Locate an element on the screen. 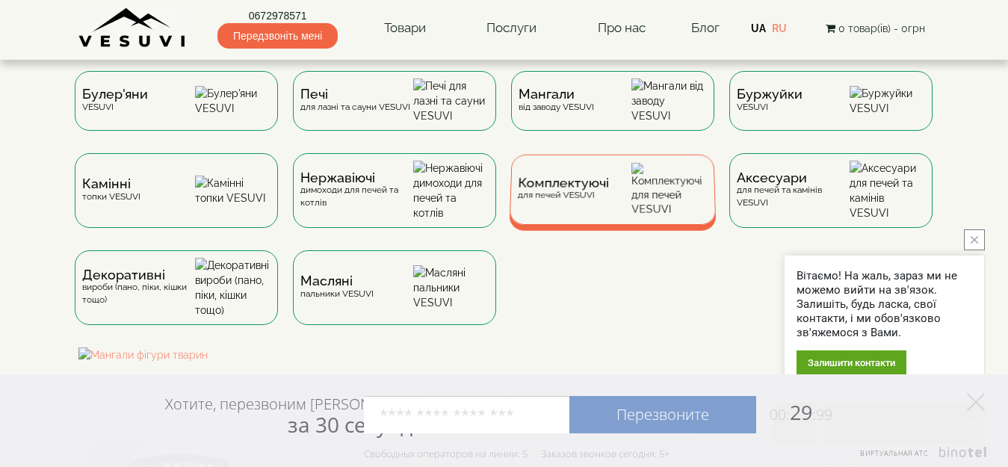  div: Свободных операторов на линии: 5 Заказов звонков сегодня: 5+ is located at coordinates (517, 454).